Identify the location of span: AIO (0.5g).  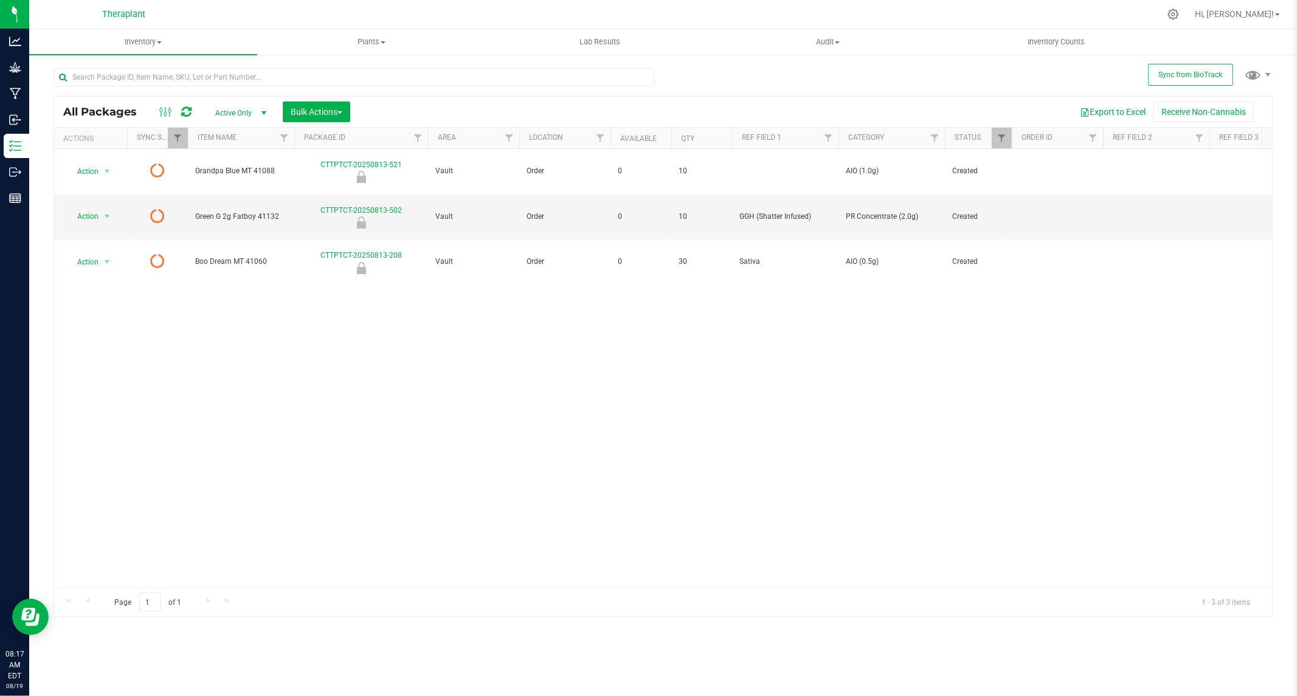
(892, 262).